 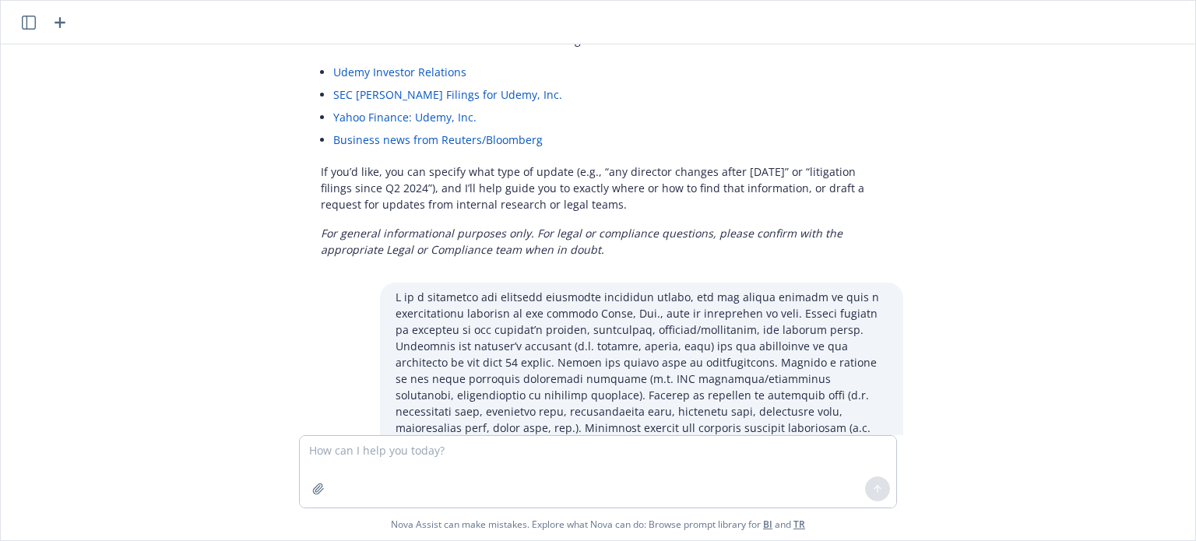 What do you see at coordinates (405, 117) in the screenshot?
I see `a: Yahoo Finance: Udemy, Inc.` at bounding box center [405, 117].